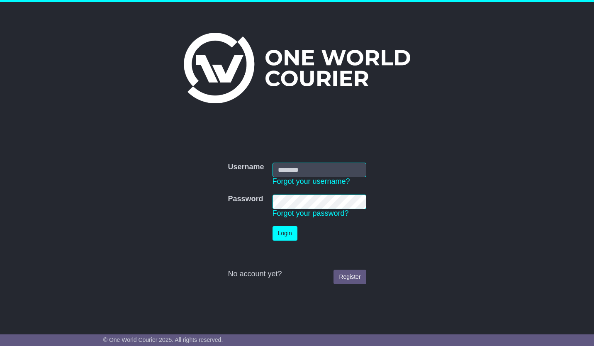 This screenshot has width=594, height=346. Describe the element at coordinates (311, 181) in the screenshot. I see `a: Forgot your username?` at that location.